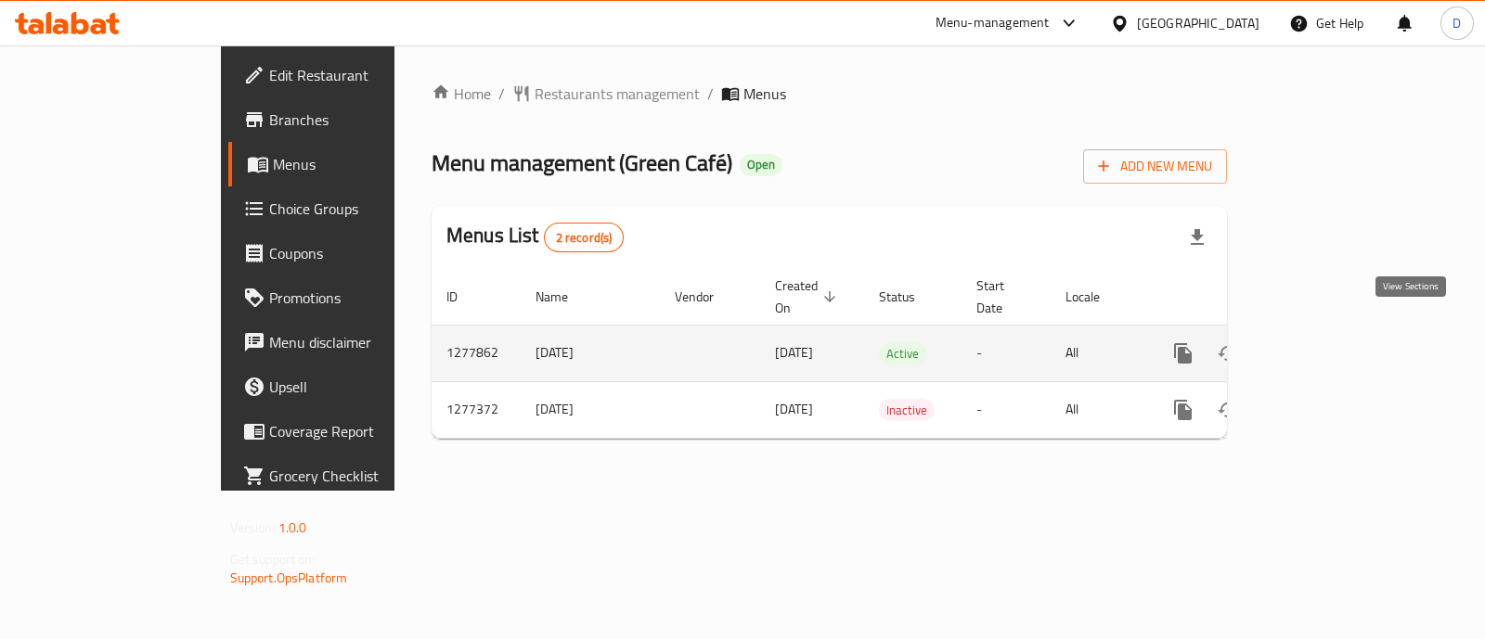  What do you see at coordinates (563, 297) in the screenshot?
I see `span: Name` at bounding box center [563, 297].